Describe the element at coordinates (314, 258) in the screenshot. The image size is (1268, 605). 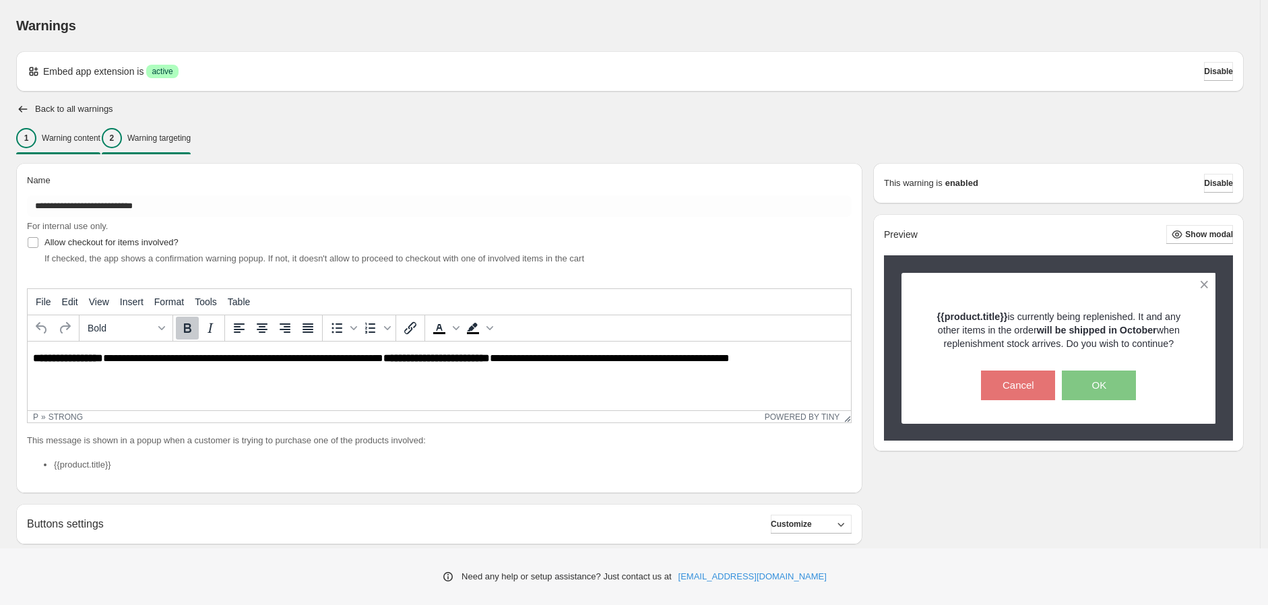
I see `span: If checked, the app shows a confirmation warning popup. If not, it doesn't allow to proceed to ch...` at that location.